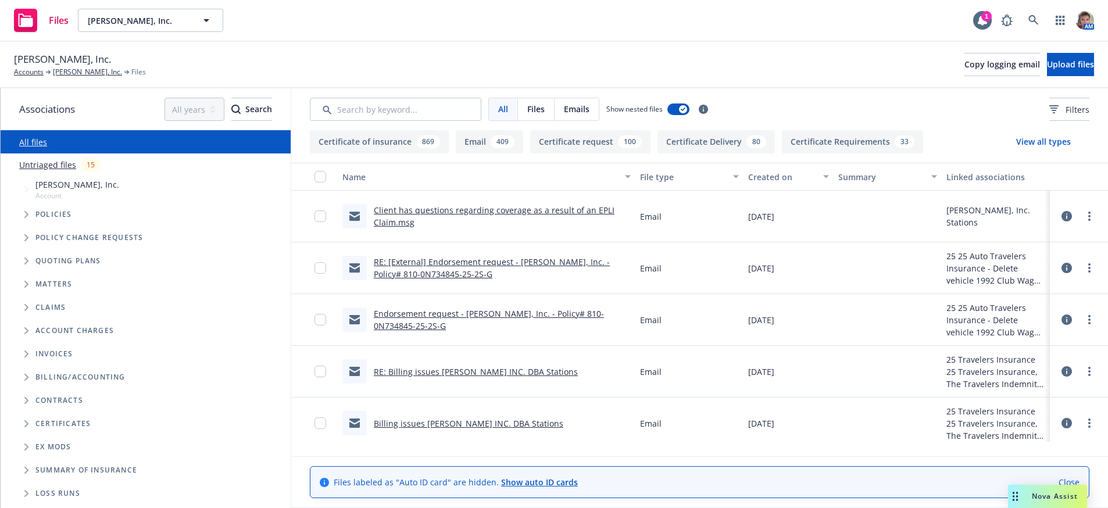 Image resolution: width=1108 pixels, height=508 pixels. What do you see at coordinates (320, 177) in the screenshot?
I see `input: Select all` at bounding box center [320, 177].